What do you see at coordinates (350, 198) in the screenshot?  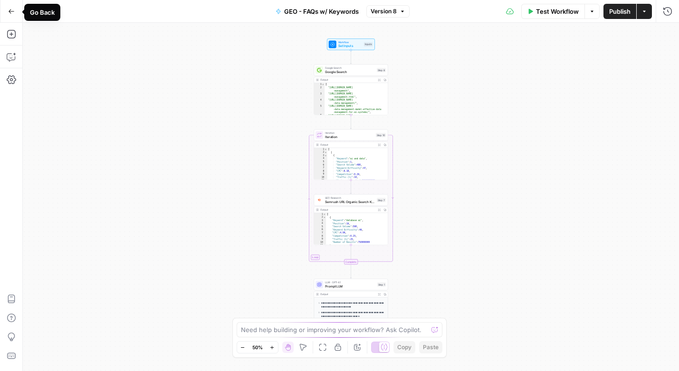 I see `span: SEO Research` at bounding box center [350, 198].